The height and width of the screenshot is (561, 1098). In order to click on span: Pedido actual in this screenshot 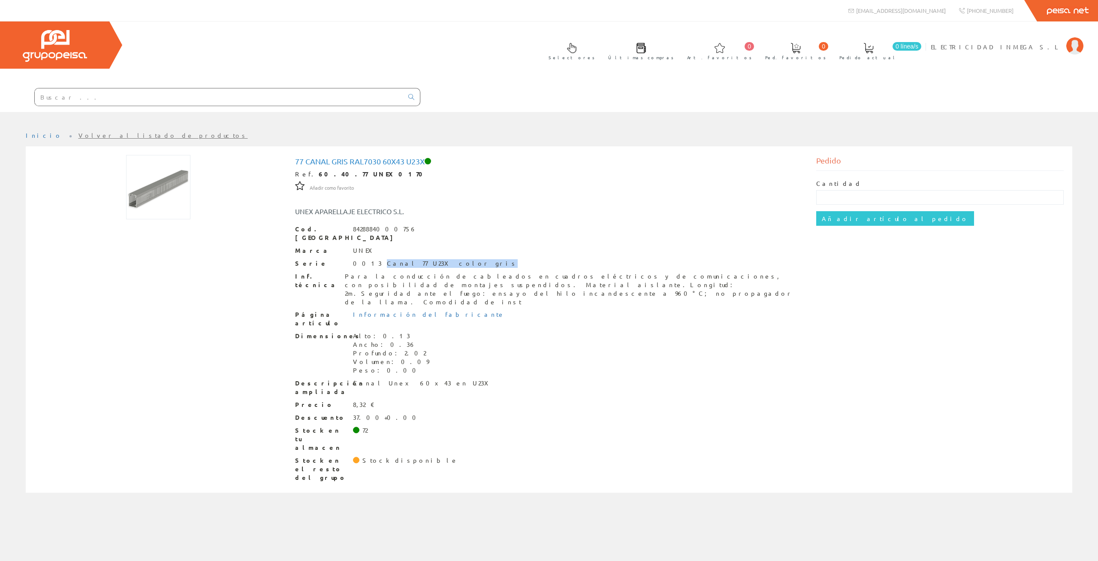, I will do `click(869, 57)`.